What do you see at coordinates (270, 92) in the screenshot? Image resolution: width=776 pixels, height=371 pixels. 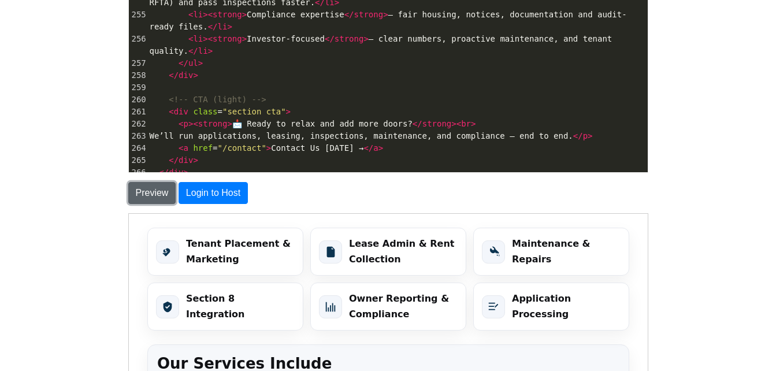 I see `strong: Owner Reporting & Compliance` at bounding box center [270, 92].